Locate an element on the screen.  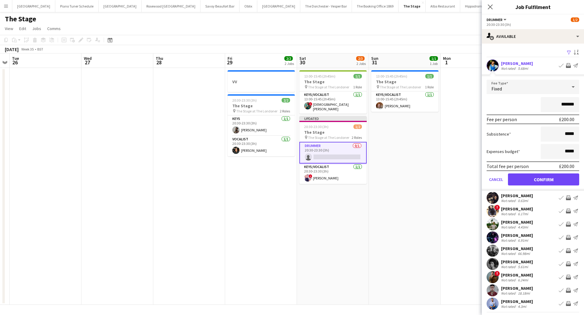
a: Jobs is located at coordinates (37, 29).